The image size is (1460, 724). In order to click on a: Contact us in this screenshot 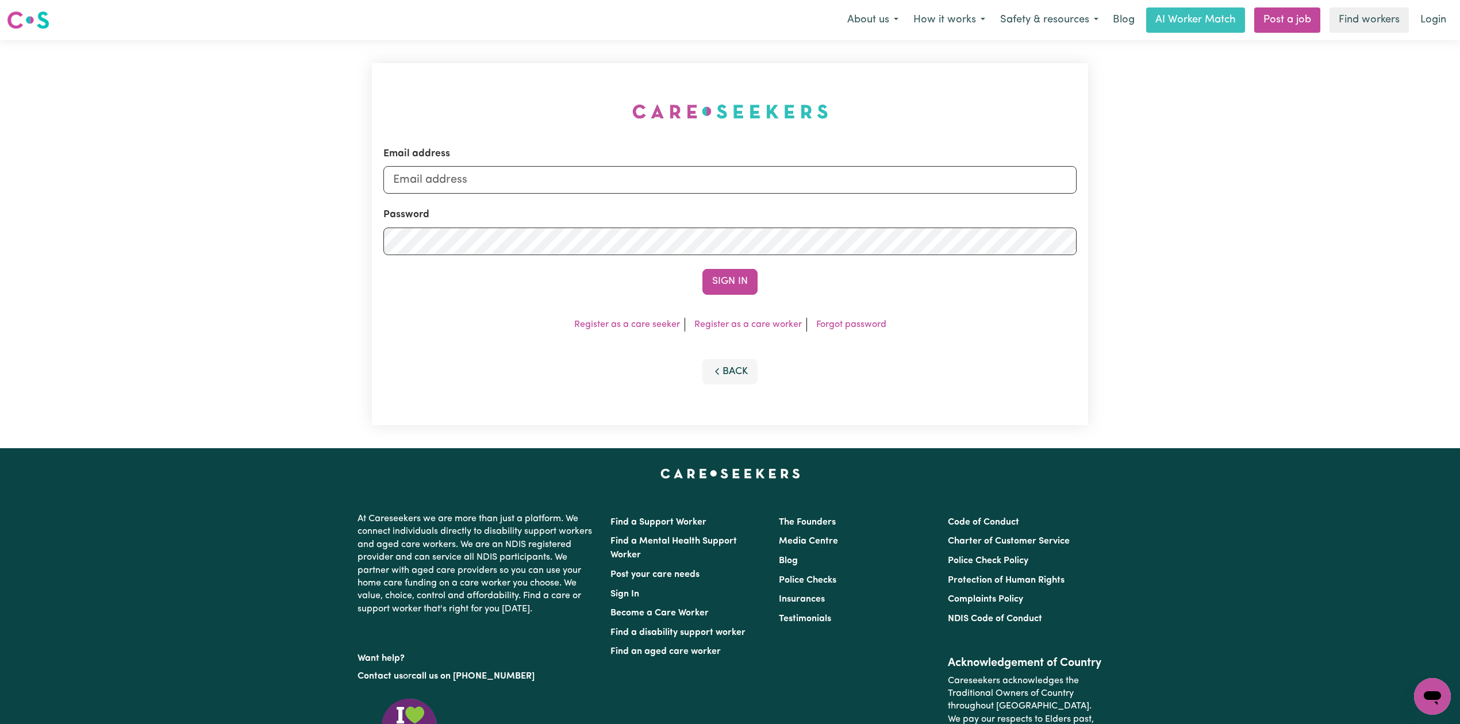, I will do `click(380, 677)`.